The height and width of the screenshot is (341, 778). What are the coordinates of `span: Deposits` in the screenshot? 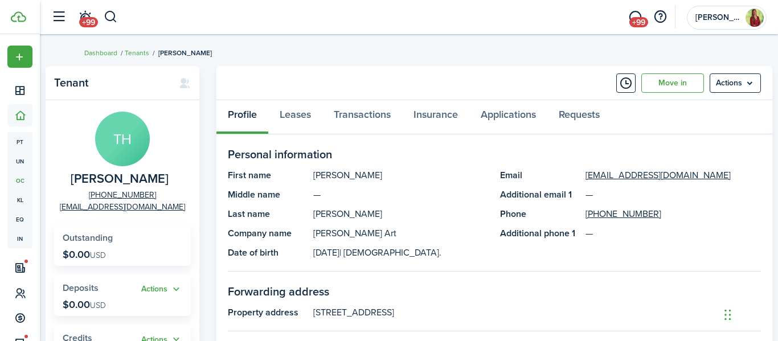 It's located at (80, 288).